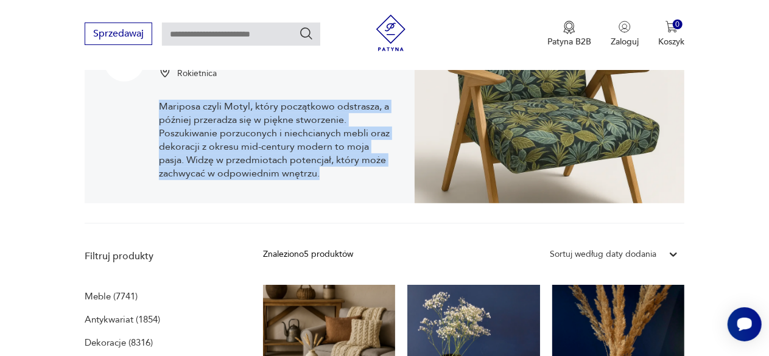 This screenshot has width=769, height=356. Describe the element at coordinates (118, 34) in the screenshot. I see `button: Sprzedawaj` at that location.